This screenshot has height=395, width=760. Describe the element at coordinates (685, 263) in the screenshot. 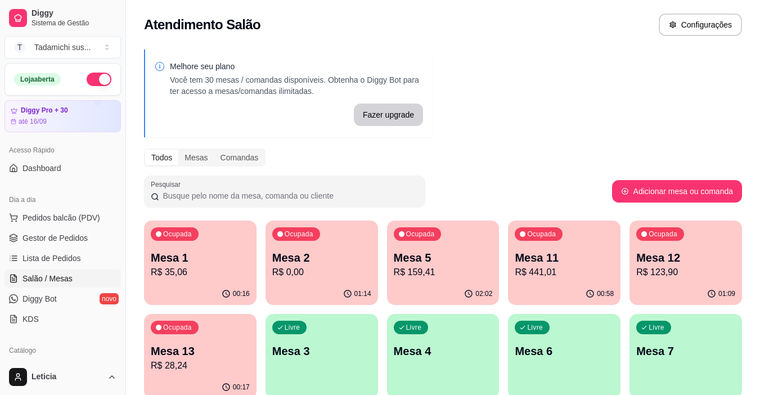

I see `button: OcupadaMesa 12R$ 123,9001:09` at that location.